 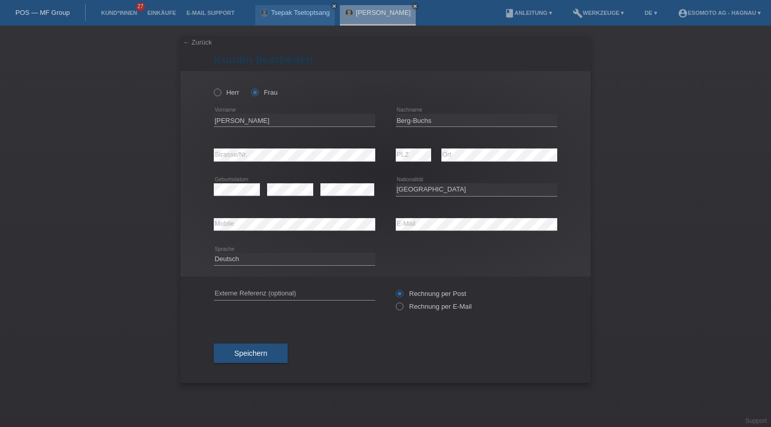 I want to click on i: book, so click(x=509, y=13).